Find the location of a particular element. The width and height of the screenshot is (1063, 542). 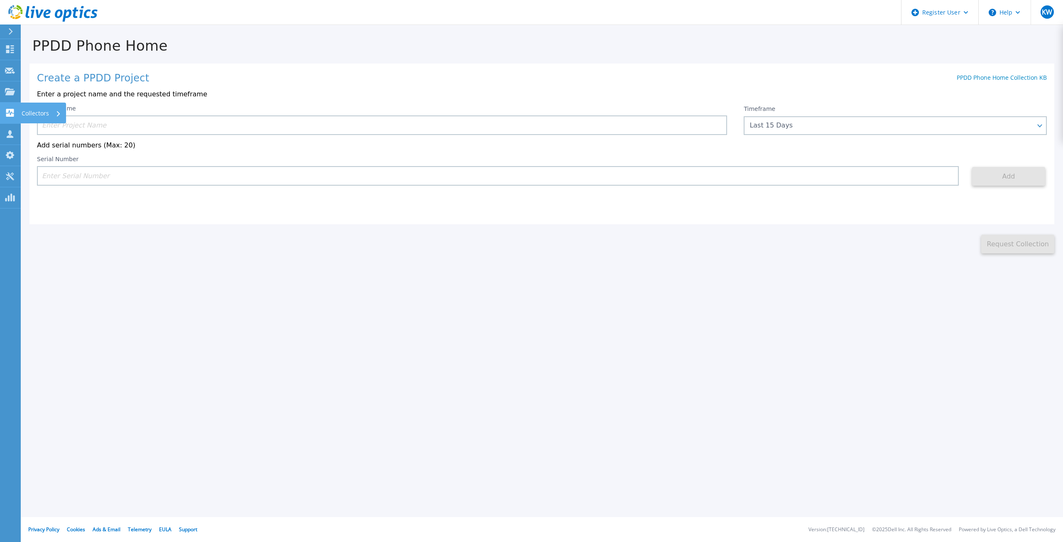

span: KW is located at coordinates (1047, 12).